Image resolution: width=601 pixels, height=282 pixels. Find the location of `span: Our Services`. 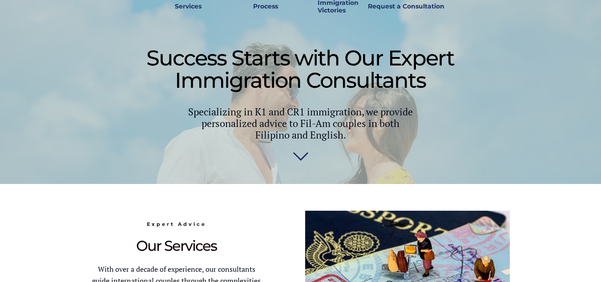

span: Our Services is located at coordinates (176, 245).